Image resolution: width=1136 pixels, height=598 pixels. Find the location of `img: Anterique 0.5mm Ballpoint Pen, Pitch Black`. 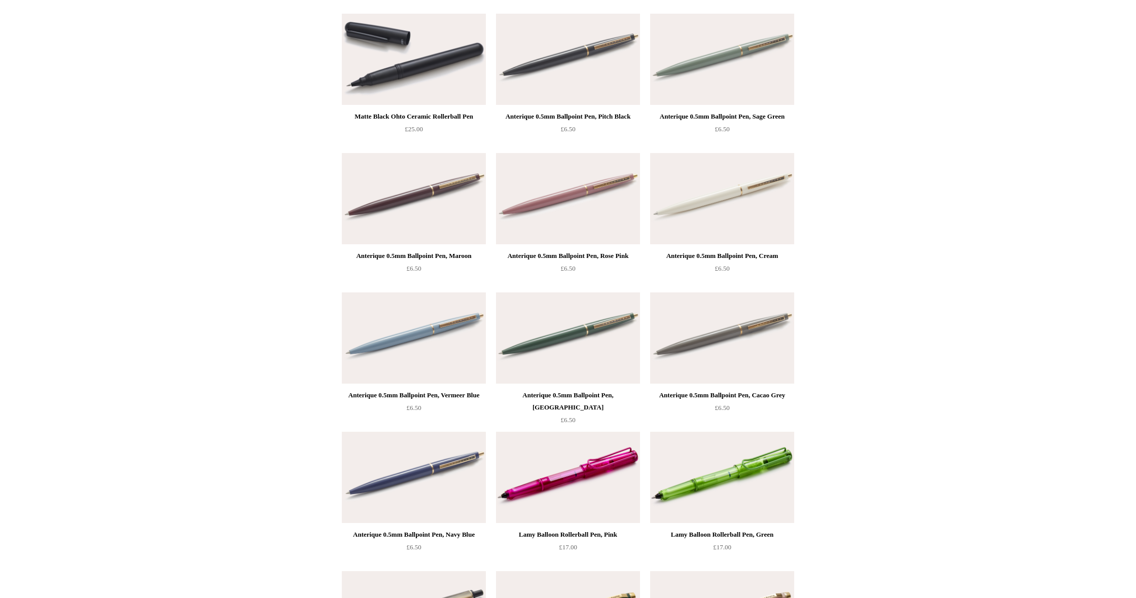

img: Anterique 0.5mm Ballpoint Pen, Pitch Black is located at coordinates (568, 59).